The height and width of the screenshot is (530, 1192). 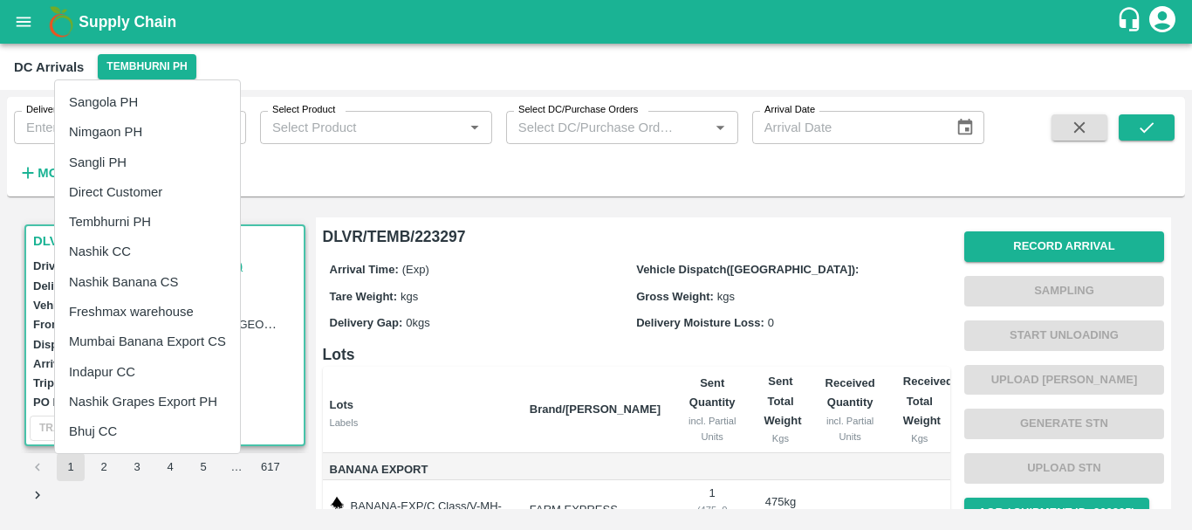 What do you see at coordinates (148, 282) in the screenshot?
I see `li: Nashik Banana CS` at bounding box center [148, 282].